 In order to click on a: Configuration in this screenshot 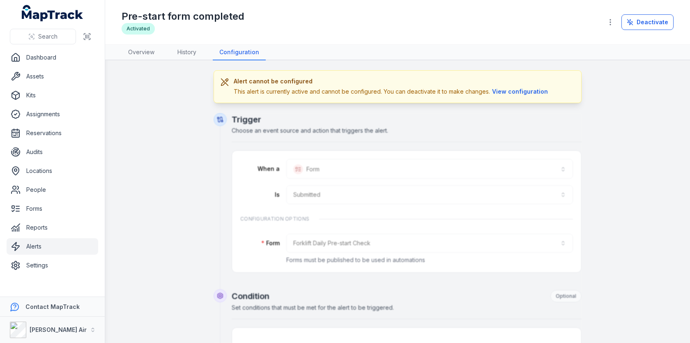, I will do `click(239, 53)`.